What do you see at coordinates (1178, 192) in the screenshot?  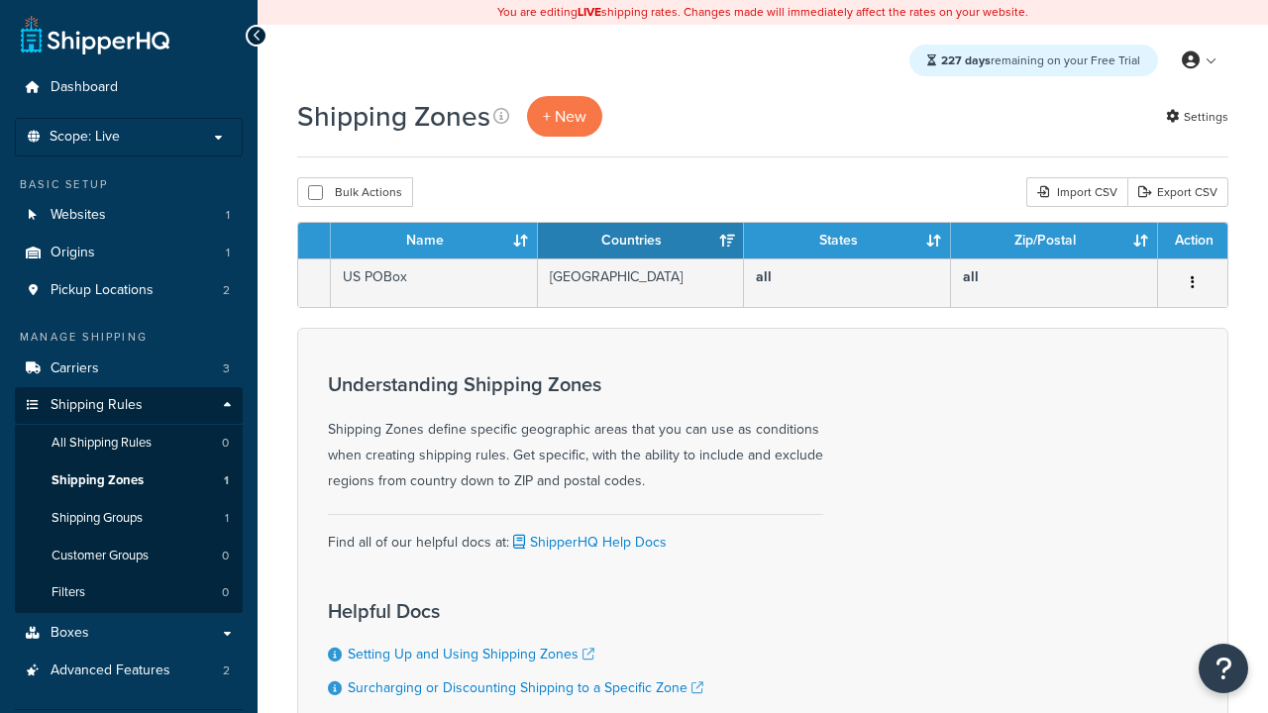 I see `a: Export CSV` at bounding box center [1178, 192].